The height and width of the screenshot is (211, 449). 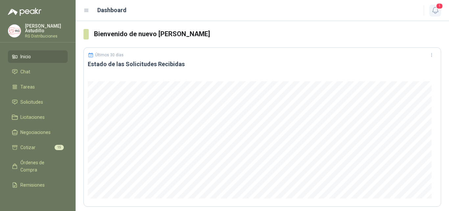 I want to click on img: Logo peakr, so click(x=25, y=12).